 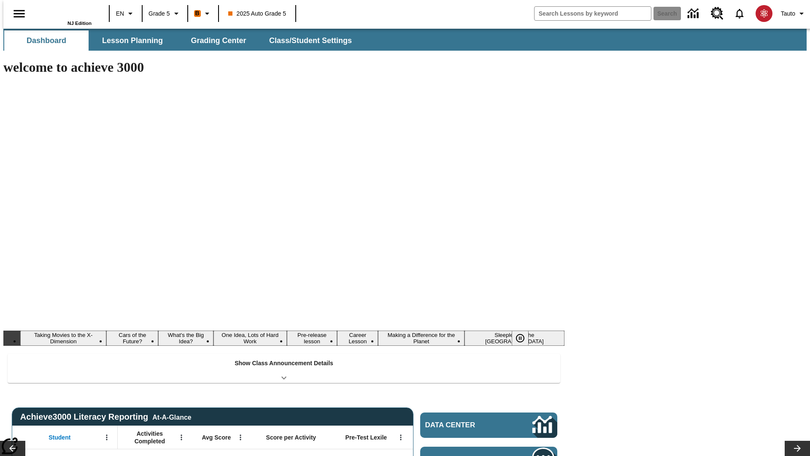 I want to click on button: Slide 3 What's the Big Idea?, so click(x=186, y=338).